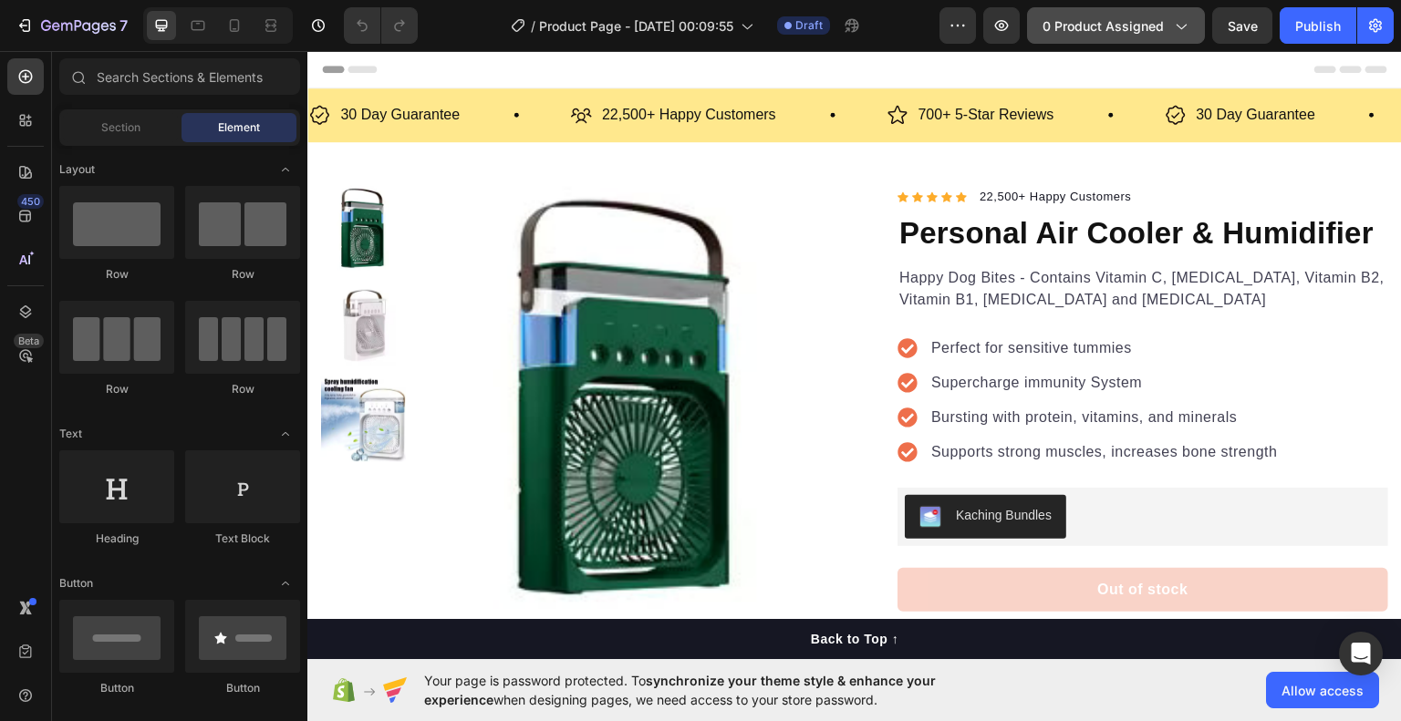 The height and width of the screenshot is (721, 1401). Describe the element at coordinates (123, 26) in the screenshot. I see `p: 7` at that location.